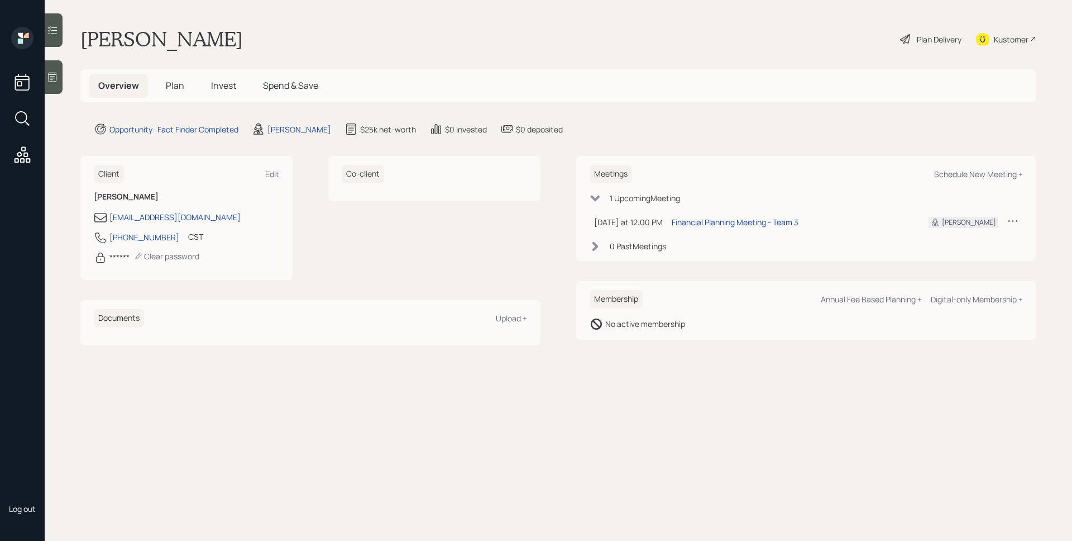 This screenshot has height=541, width=1072. What do you see at coordinates (638, 246) in the screenshot?
I see `div: 0 Past Meeting s` at bounding box center [638, 246].